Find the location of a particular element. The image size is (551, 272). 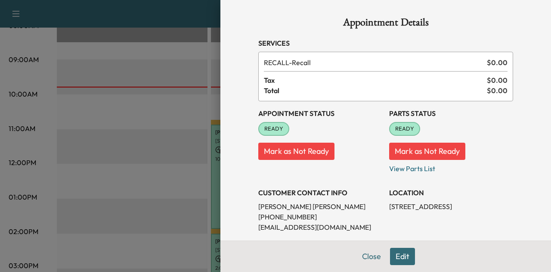

h3: Services is located at coordinates (386, 43).